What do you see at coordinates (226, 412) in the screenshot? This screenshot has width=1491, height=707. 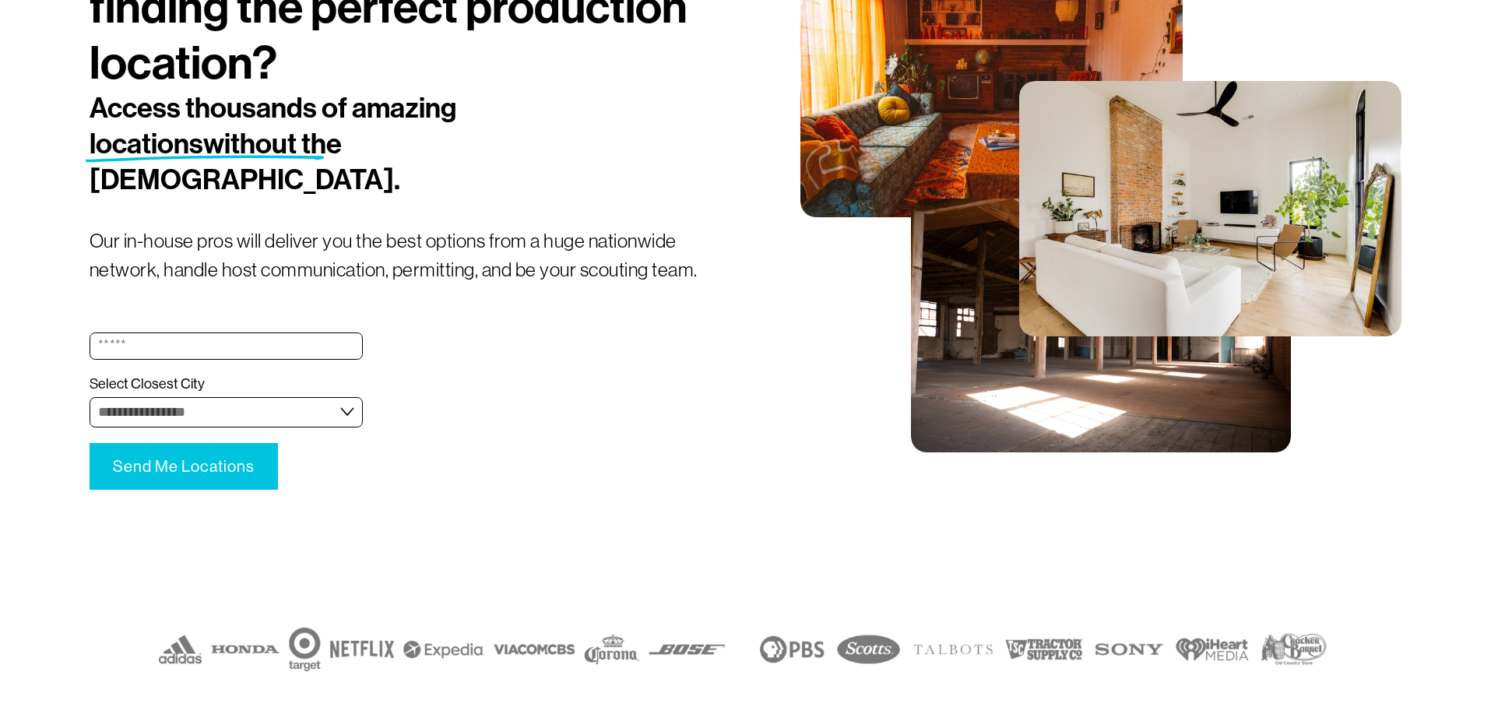 I see `select: Select Closest City` at bounding box center [226, 412].